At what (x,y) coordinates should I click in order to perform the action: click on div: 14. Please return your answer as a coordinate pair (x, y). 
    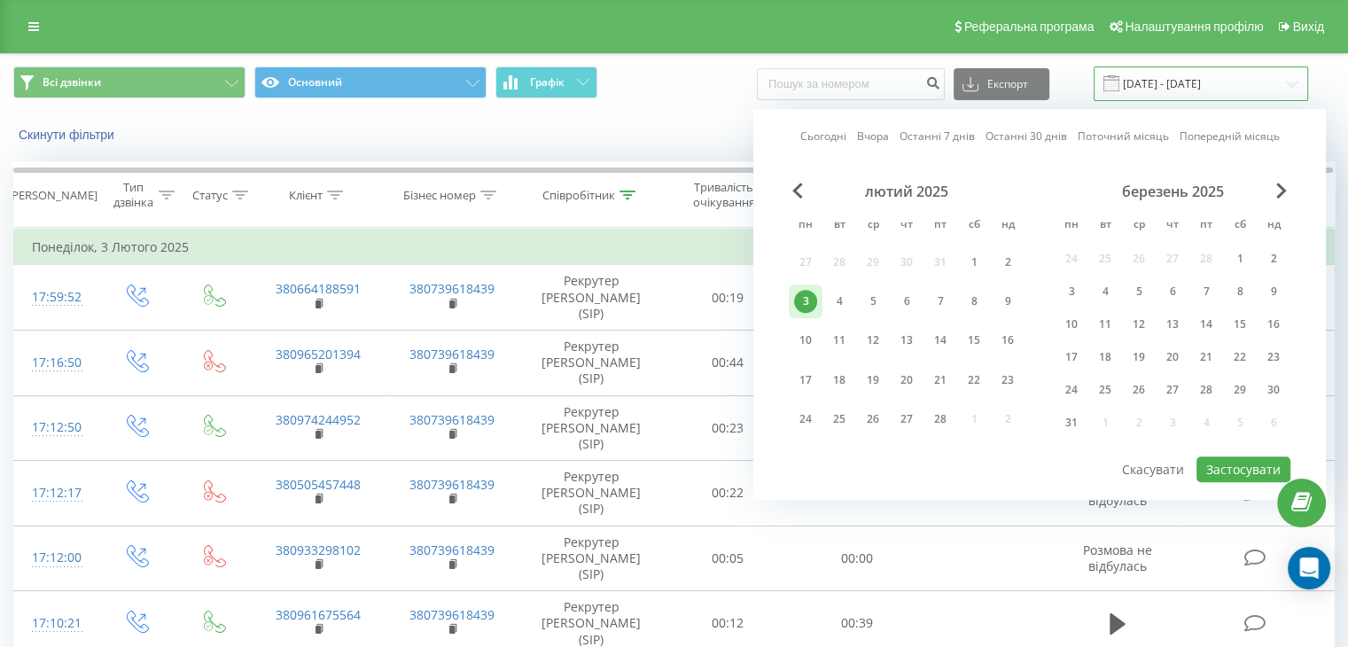
    Looking at the image, I should click on (940, 341).